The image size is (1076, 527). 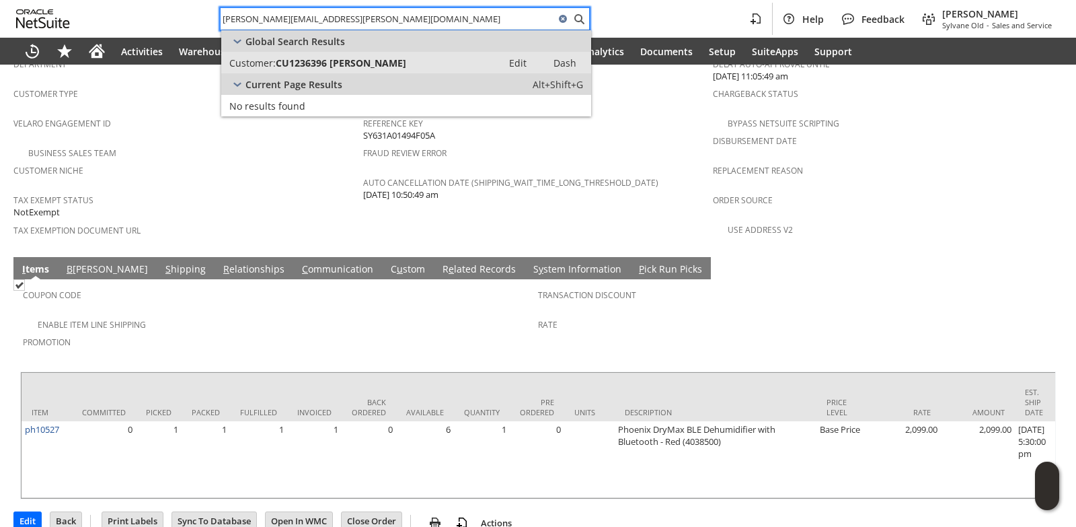 I want to click on a: System Information, so click(x=577, y=270).